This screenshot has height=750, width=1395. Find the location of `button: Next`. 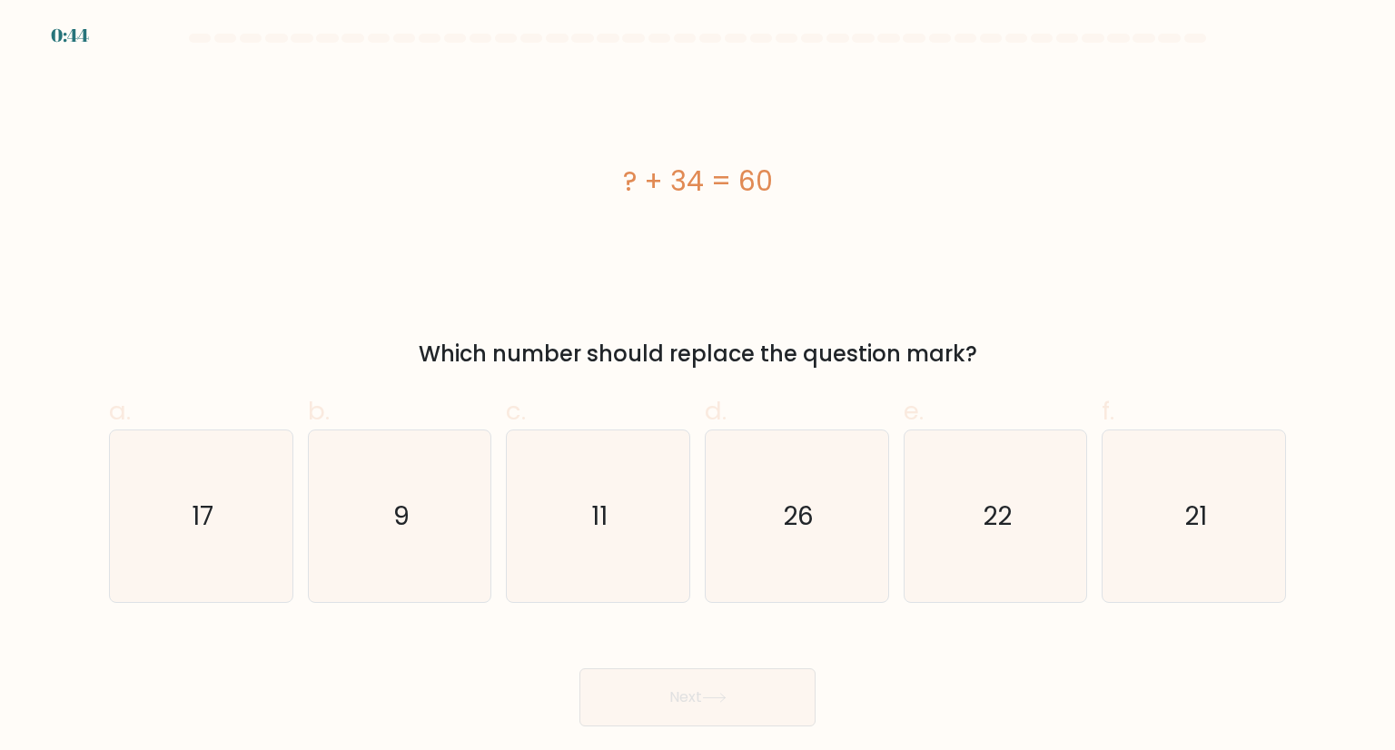

button: Next is located at coordinates (697, 697).